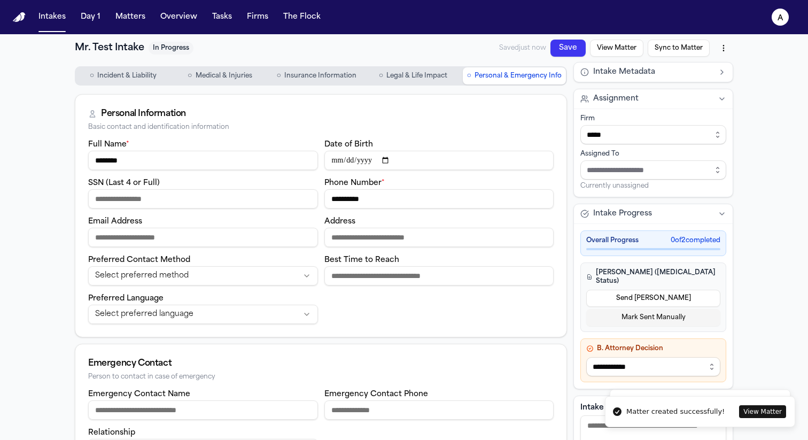  I want to click on label: Intake Notes, so click(653, 408).